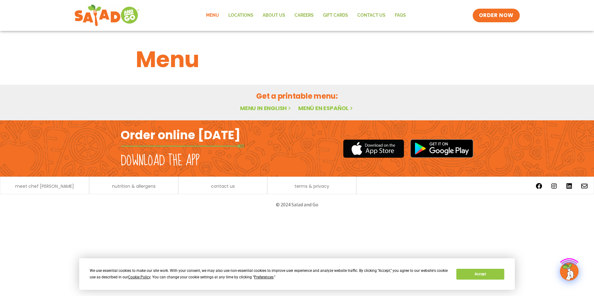 This screenshot has width=594, height=296. I want to click on h2: Download the app, so click(160, 161).